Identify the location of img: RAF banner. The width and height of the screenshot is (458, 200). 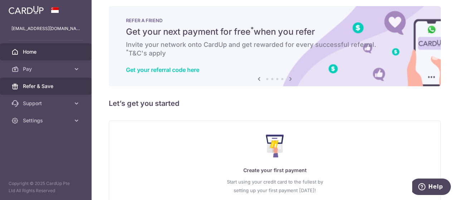
(275, 46).